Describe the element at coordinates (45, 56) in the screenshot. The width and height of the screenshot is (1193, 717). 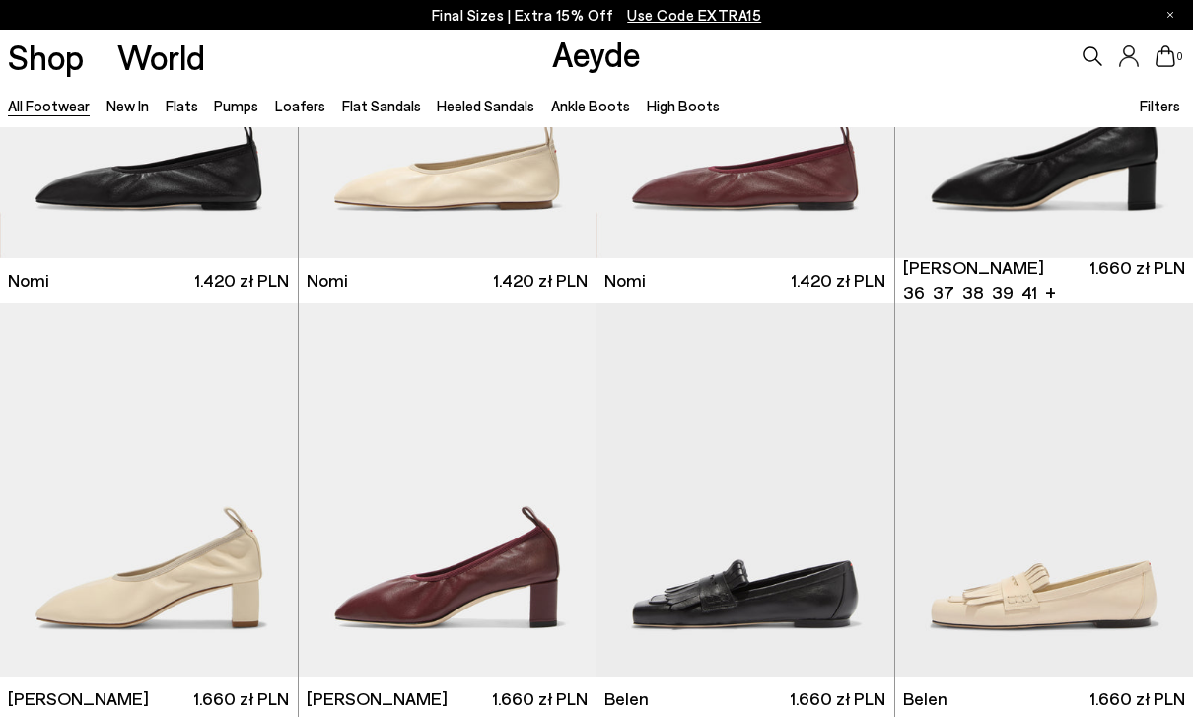
I see `a: Shop` at that location.